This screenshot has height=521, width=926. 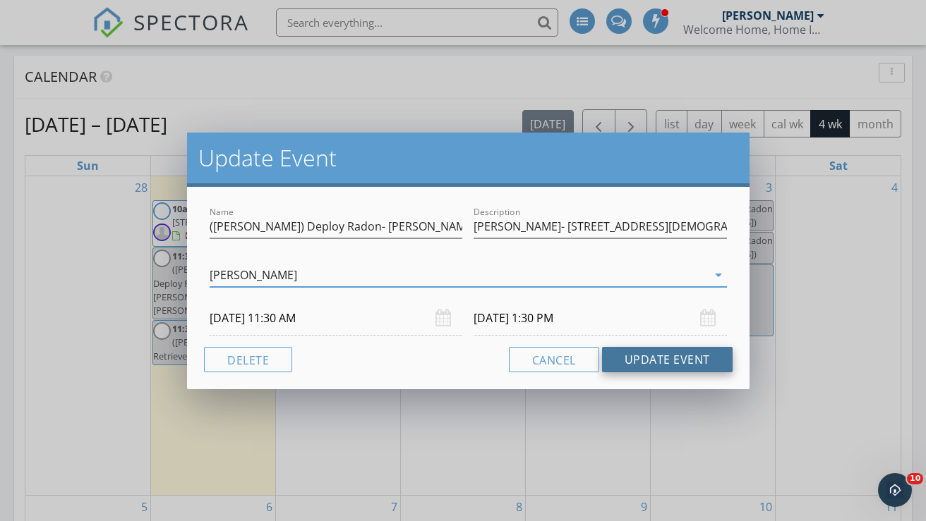 I want to click on button: Cancel, so click(x=554, y=360).